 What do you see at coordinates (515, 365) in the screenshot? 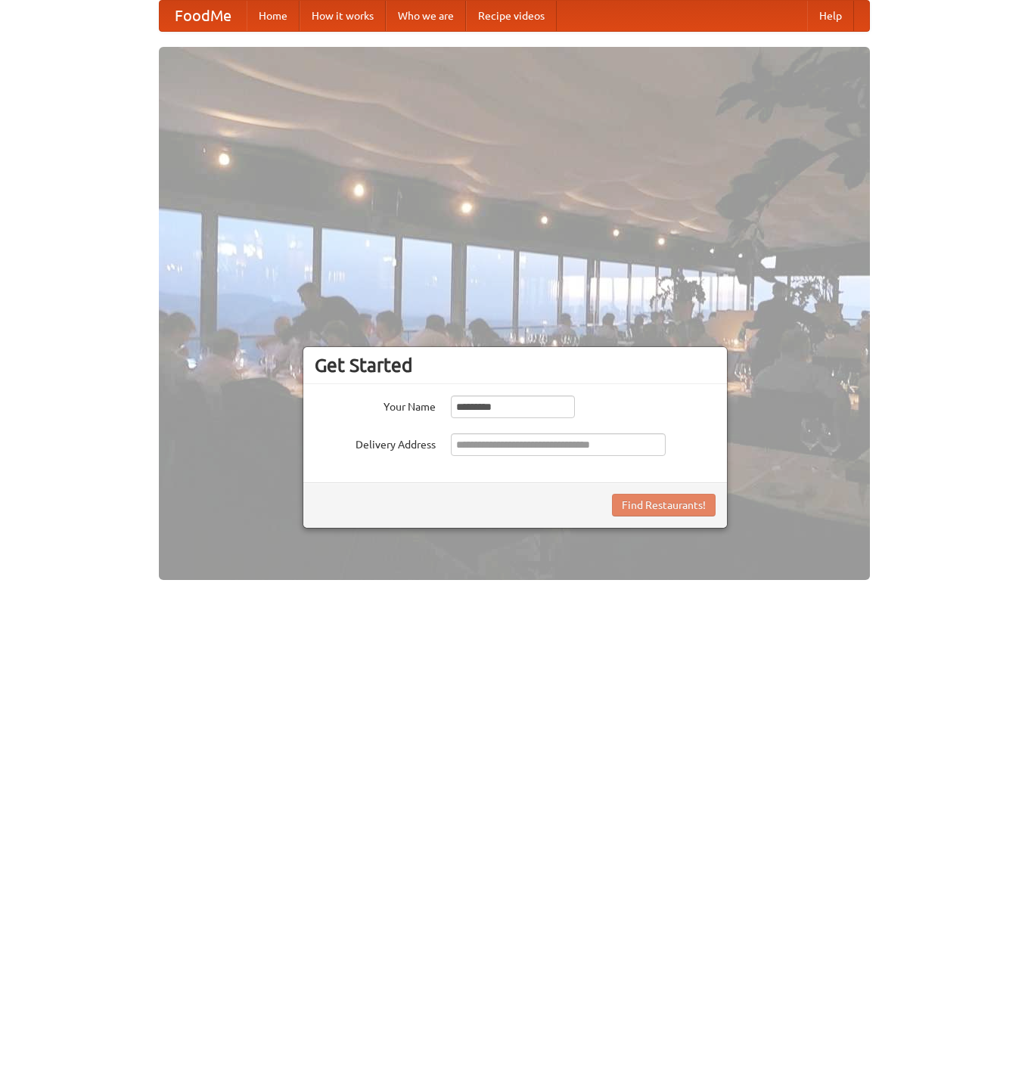
I see `h3: Get Started` at bounding box center [515, 365].